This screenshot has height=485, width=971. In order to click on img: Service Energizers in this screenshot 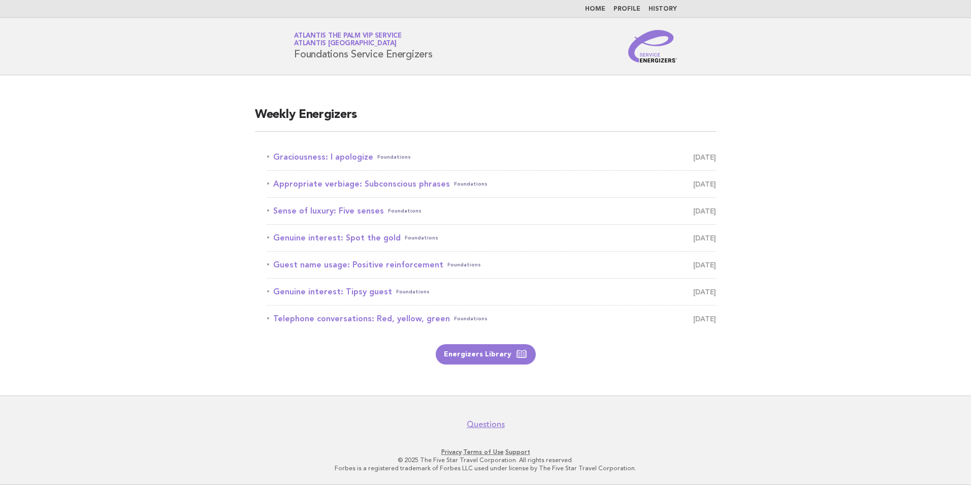, I will do `click(653, 46)`.